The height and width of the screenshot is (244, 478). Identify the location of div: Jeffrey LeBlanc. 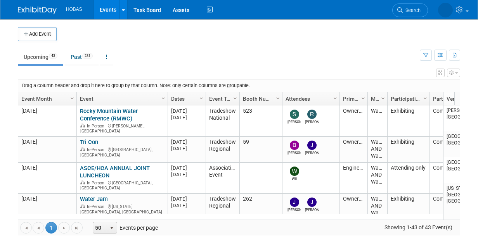
(311, 210).